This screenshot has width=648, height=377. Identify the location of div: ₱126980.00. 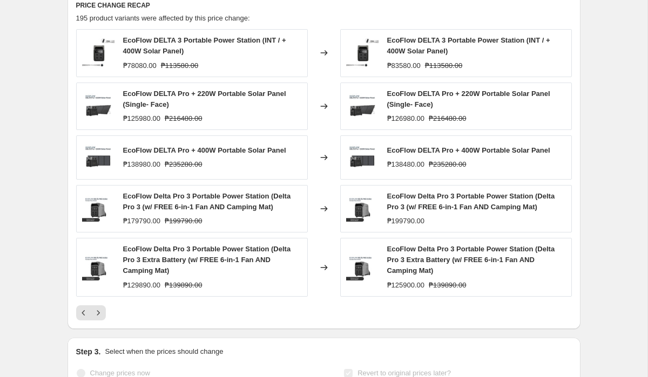
(405, 119).